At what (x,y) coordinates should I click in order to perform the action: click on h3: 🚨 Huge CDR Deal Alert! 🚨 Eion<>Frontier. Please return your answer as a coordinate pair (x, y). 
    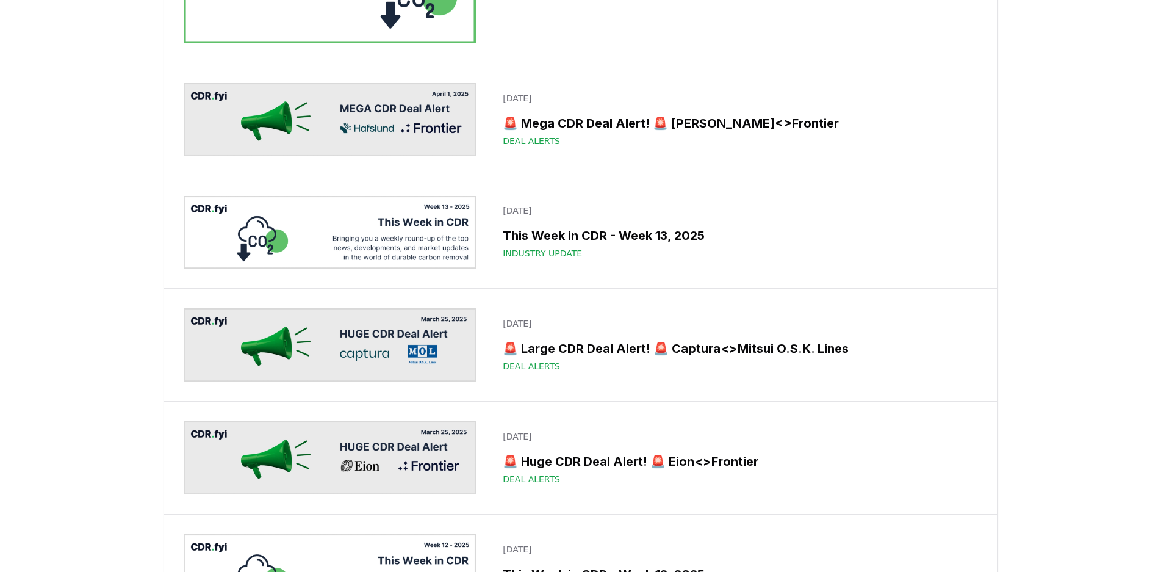
    Looking at the image, I should click on (736, 461).